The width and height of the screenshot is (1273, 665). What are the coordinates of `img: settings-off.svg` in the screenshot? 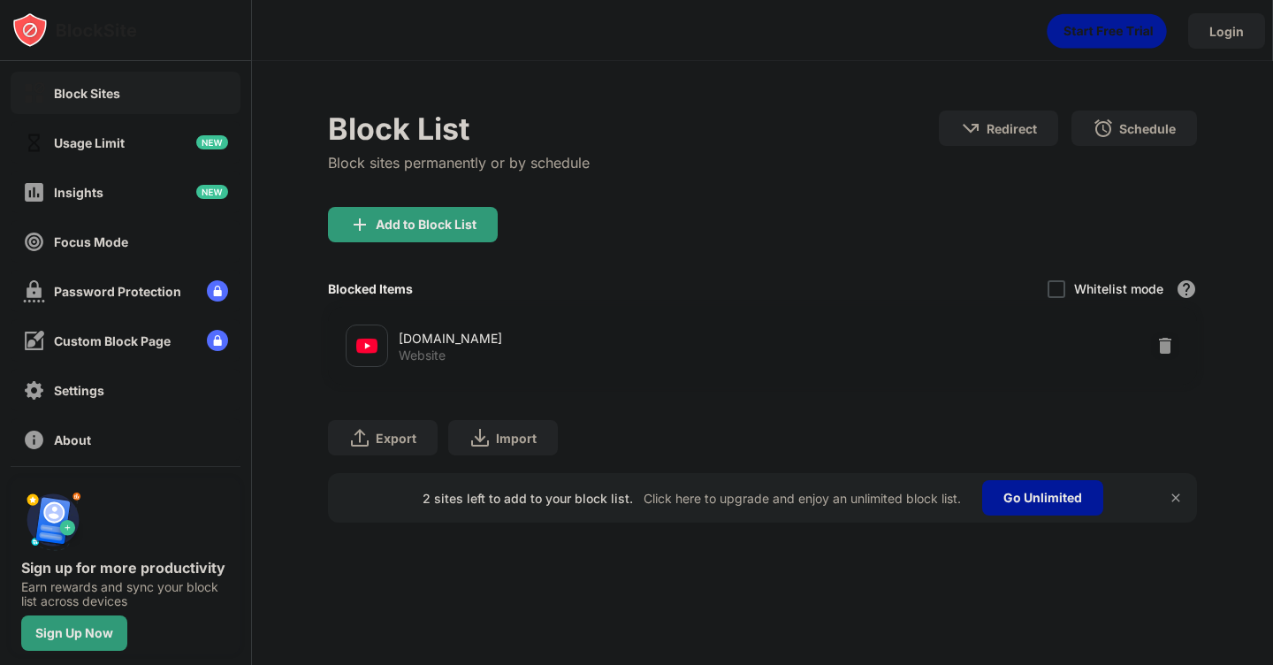 It's located at (34, 390).